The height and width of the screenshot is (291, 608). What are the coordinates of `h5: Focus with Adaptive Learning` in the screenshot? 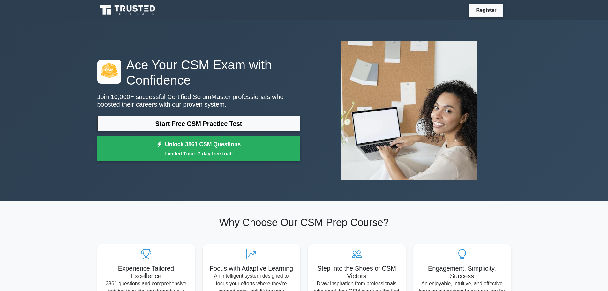 It's located at (251, 268).